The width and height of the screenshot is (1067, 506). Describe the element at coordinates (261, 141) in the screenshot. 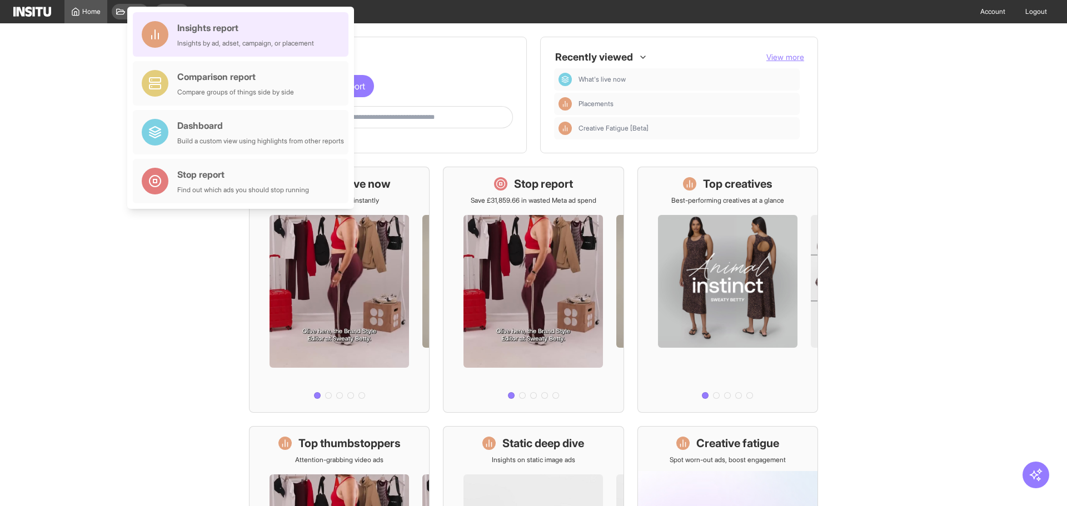

I see `div: Build a custom view using highlights from other reports` at that location.